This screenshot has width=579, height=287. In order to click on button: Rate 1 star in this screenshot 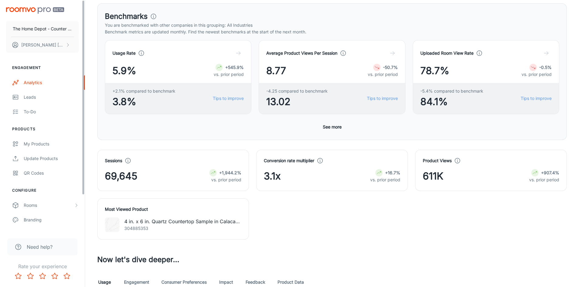, I will do `click(18, 276)`.